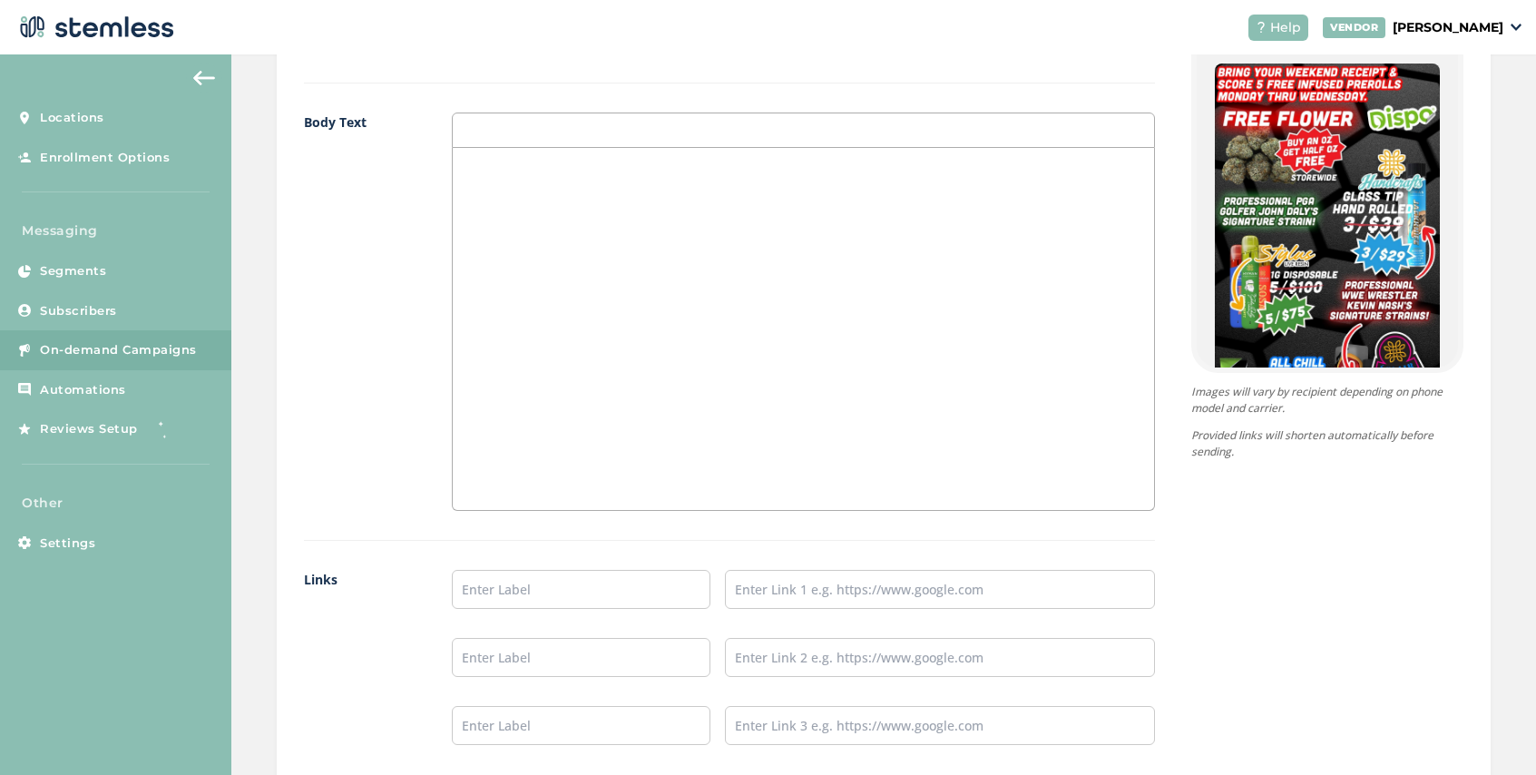  What do you see at coordinates (170, 429) in the screenshot?
I see `img: glitter-stars-b7820f95.gif` at bounding box center [170, 429].